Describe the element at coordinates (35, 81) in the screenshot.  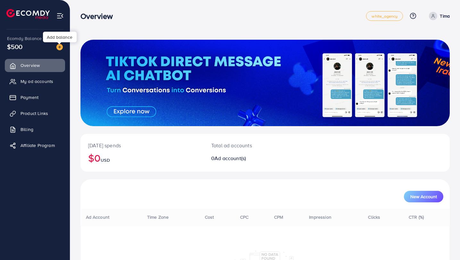
I see `a: My ad accounts` at that location.